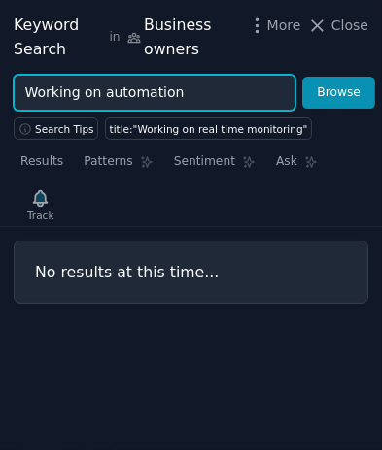  I want to click on input: Try a keyword related to your business, so click(154, 92).